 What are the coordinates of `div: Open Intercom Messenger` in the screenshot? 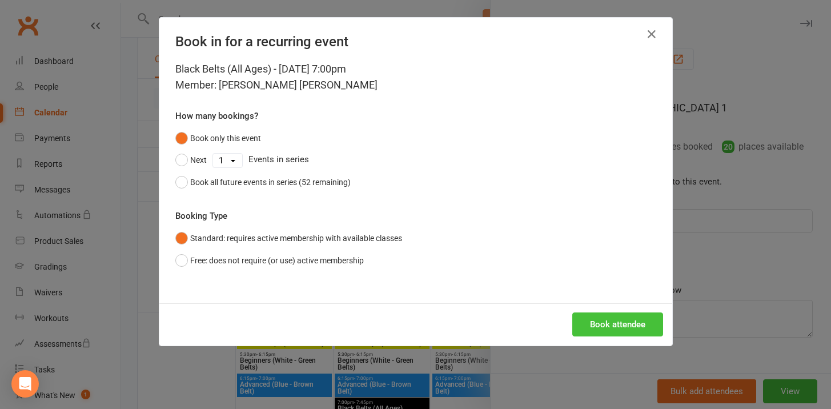 It's located at (25, 384).